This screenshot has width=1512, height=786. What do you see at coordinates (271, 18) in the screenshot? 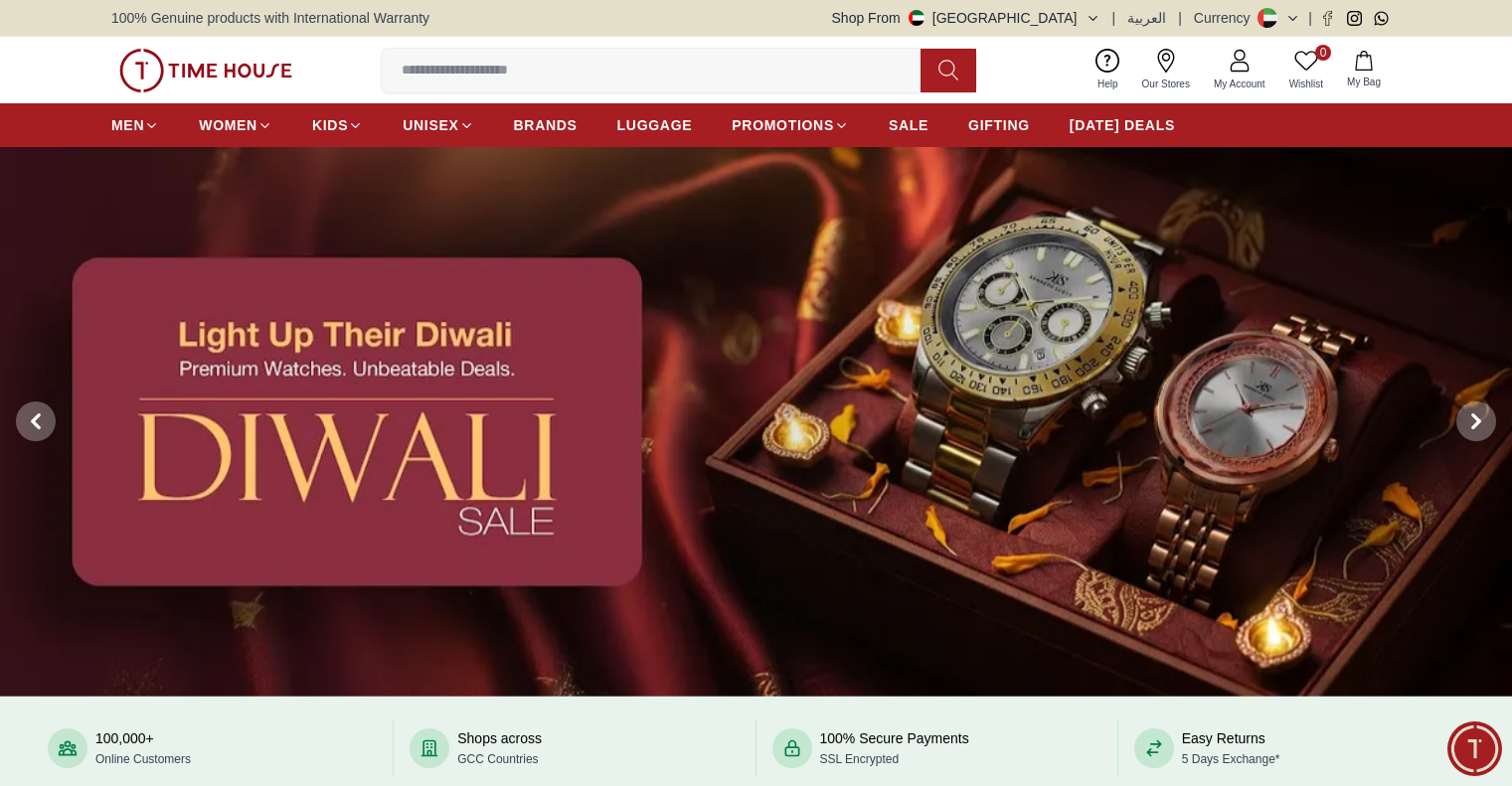
I see `span: 100% Genuine products with International Warranty` at bounding box center [271, 18].